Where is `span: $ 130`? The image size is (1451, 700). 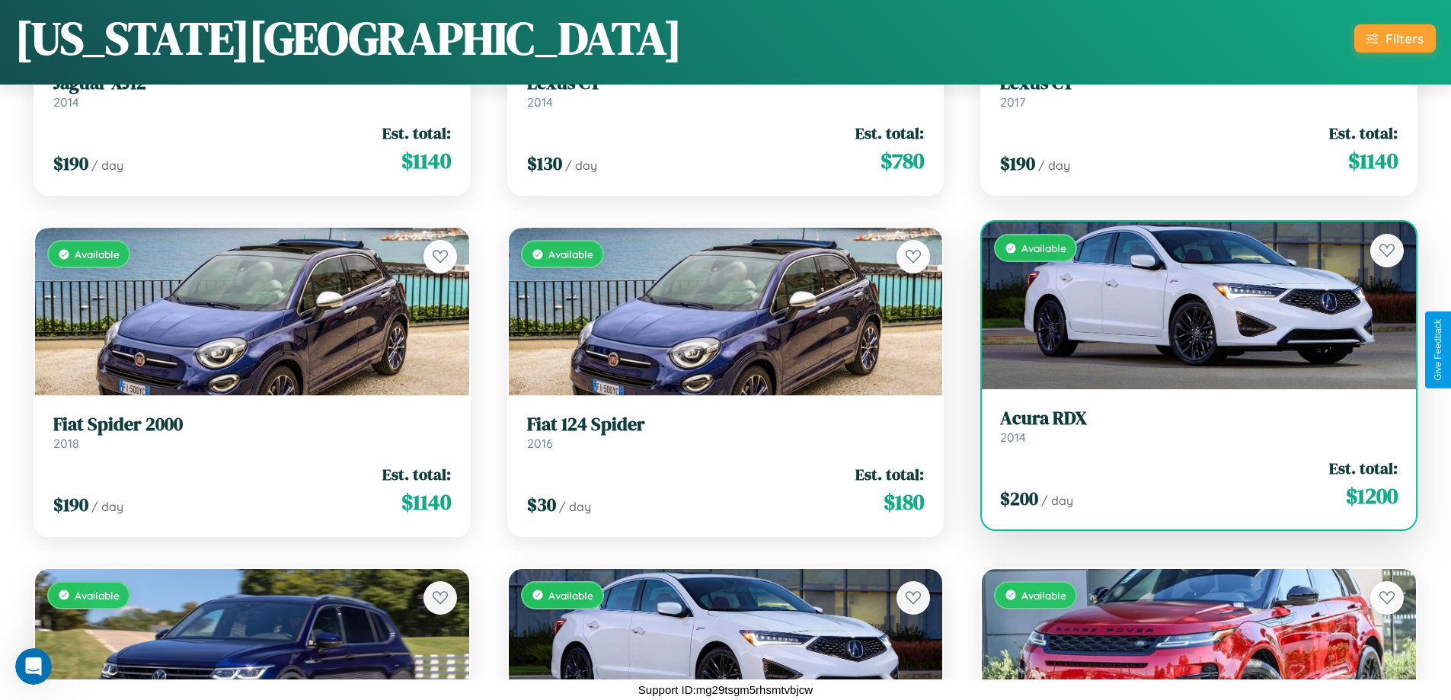 span: $ 130 is located at coordinates (545, 163).